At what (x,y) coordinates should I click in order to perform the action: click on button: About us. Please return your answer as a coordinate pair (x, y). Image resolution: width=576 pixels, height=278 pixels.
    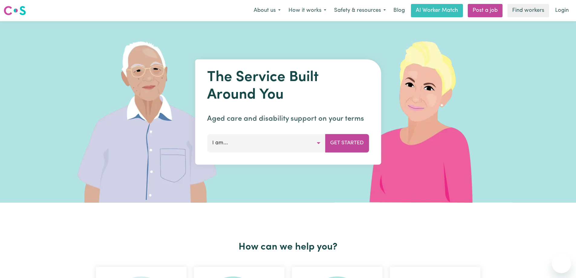
    Looking at the image, I should click on (267, 11).